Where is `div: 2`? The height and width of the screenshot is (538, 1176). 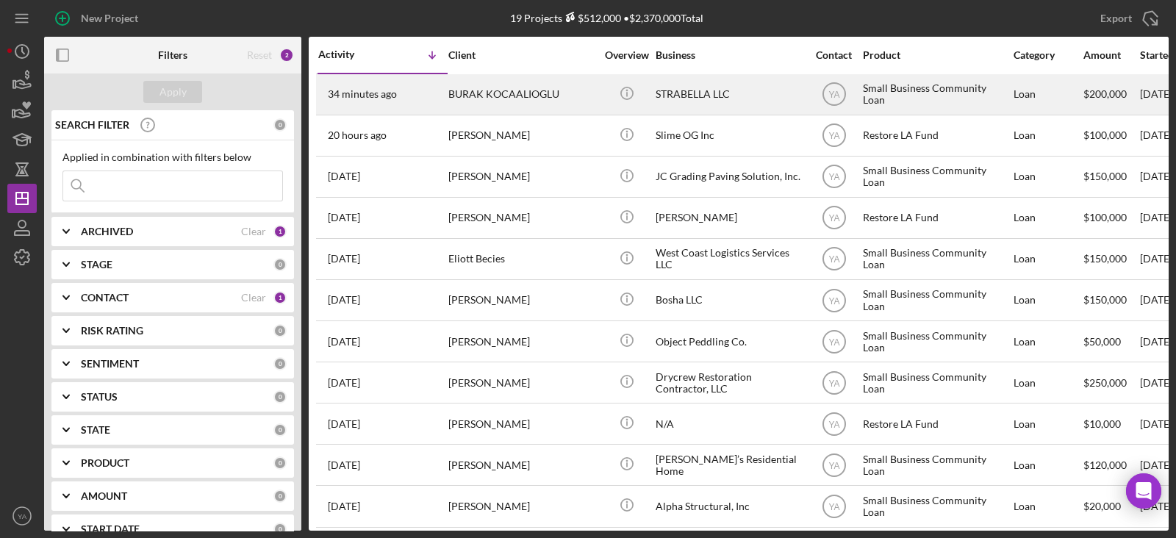 div: 2 is located at coordinates (287, 55).